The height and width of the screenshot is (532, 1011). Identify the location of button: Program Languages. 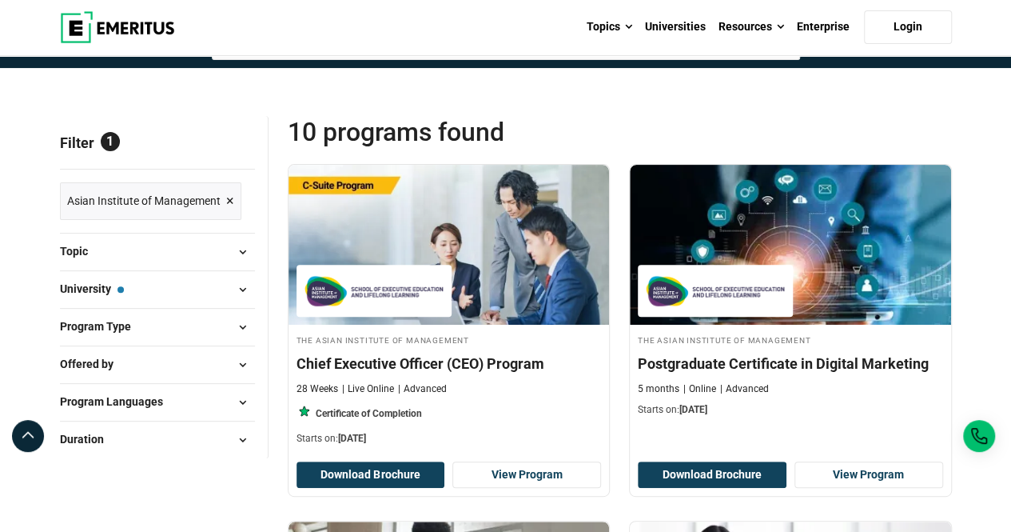
(157, 402).